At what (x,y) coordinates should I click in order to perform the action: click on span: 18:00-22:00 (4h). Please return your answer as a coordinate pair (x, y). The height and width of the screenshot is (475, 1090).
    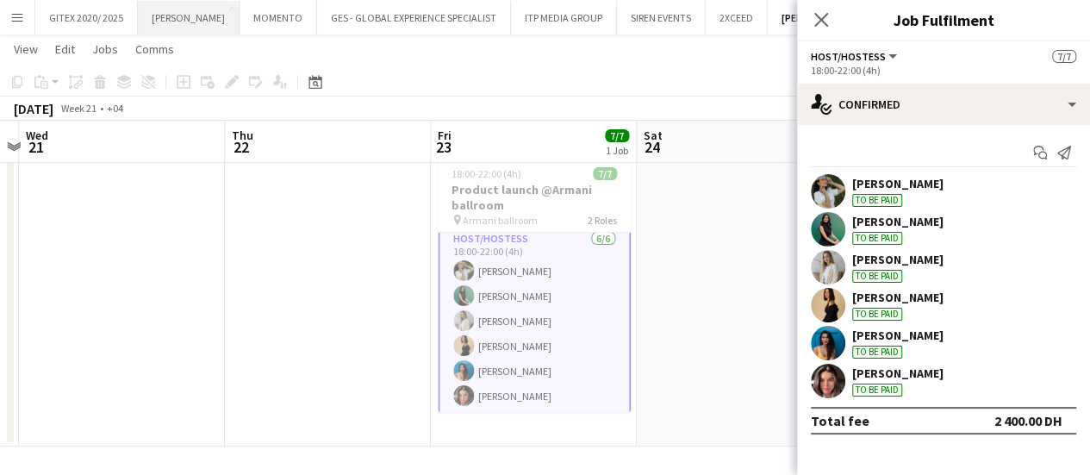
    Looking at the image, I should click on (486, 173).